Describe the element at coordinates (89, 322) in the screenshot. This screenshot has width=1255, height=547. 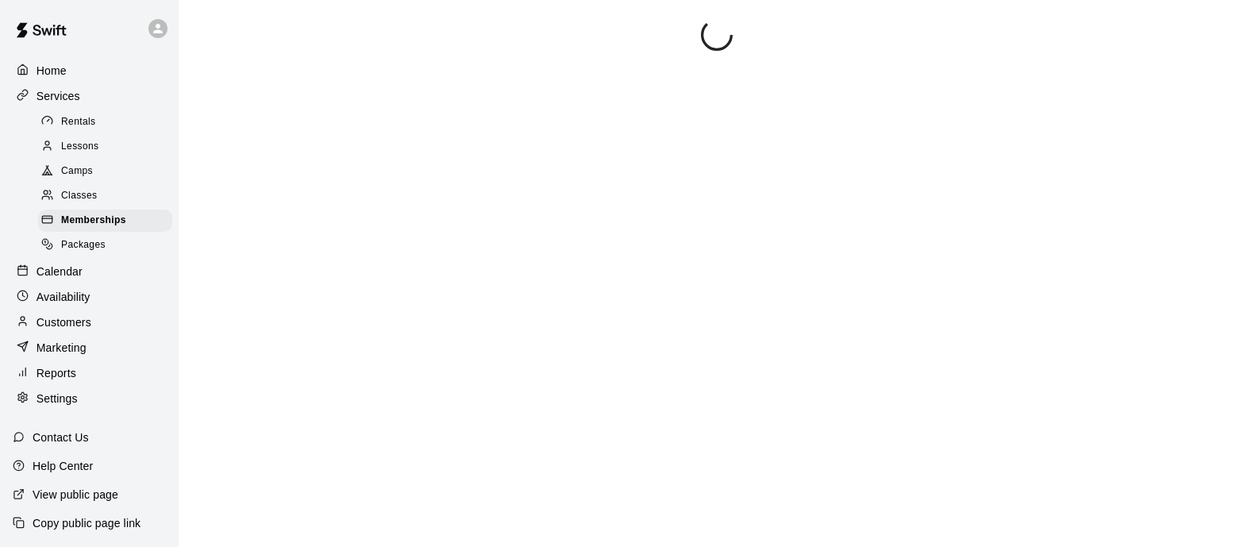
I see `div: Customers` at that location.